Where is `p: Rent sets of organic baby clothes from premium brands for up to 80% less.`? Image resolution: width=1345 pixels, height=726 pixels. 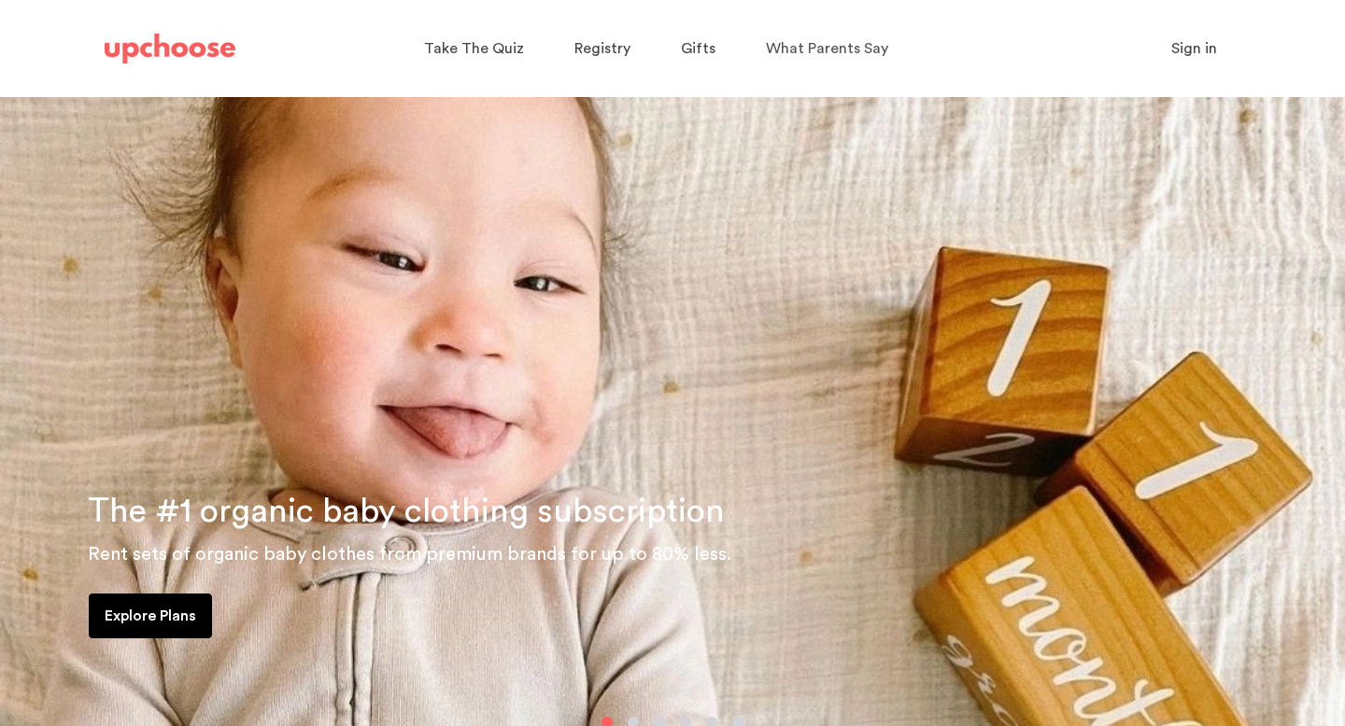 p: Rent sets of organic baby clothes from premium brands for up to 80% less. is located at coordinates (705, 555).